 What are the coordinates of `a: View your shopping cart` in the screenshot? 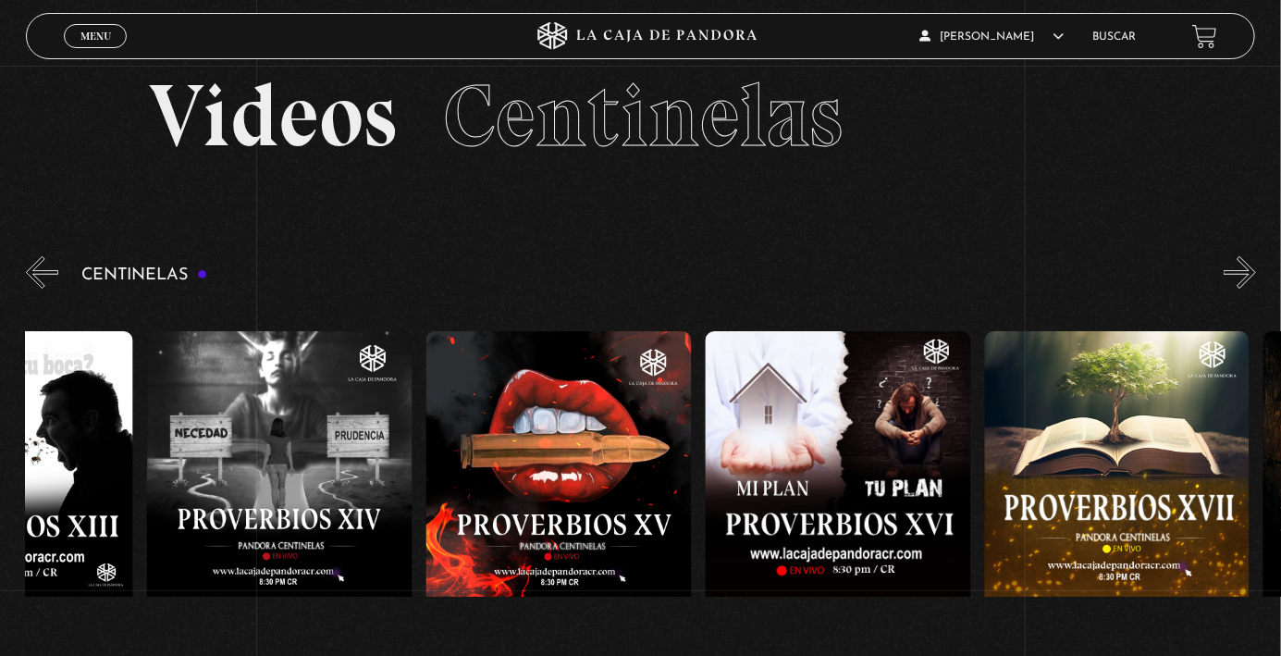 It's located at (1204, 36).